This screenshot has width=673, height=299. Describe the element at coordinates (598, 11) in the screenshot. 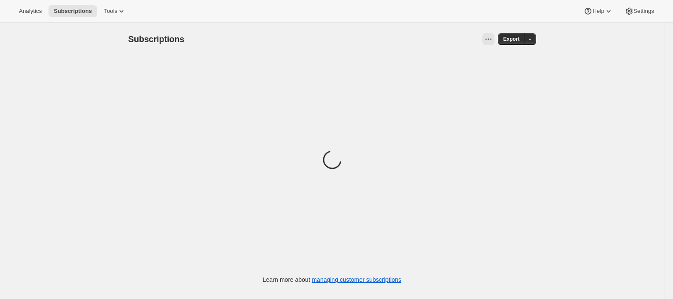

I see `button: Help` at that location.